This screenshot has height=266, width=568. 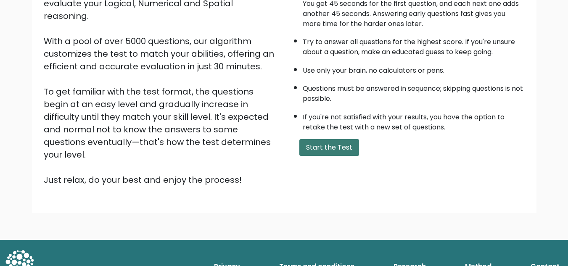 I want to click on li: Use only your brain, no calculators or pens., so click(x=414, y=69).